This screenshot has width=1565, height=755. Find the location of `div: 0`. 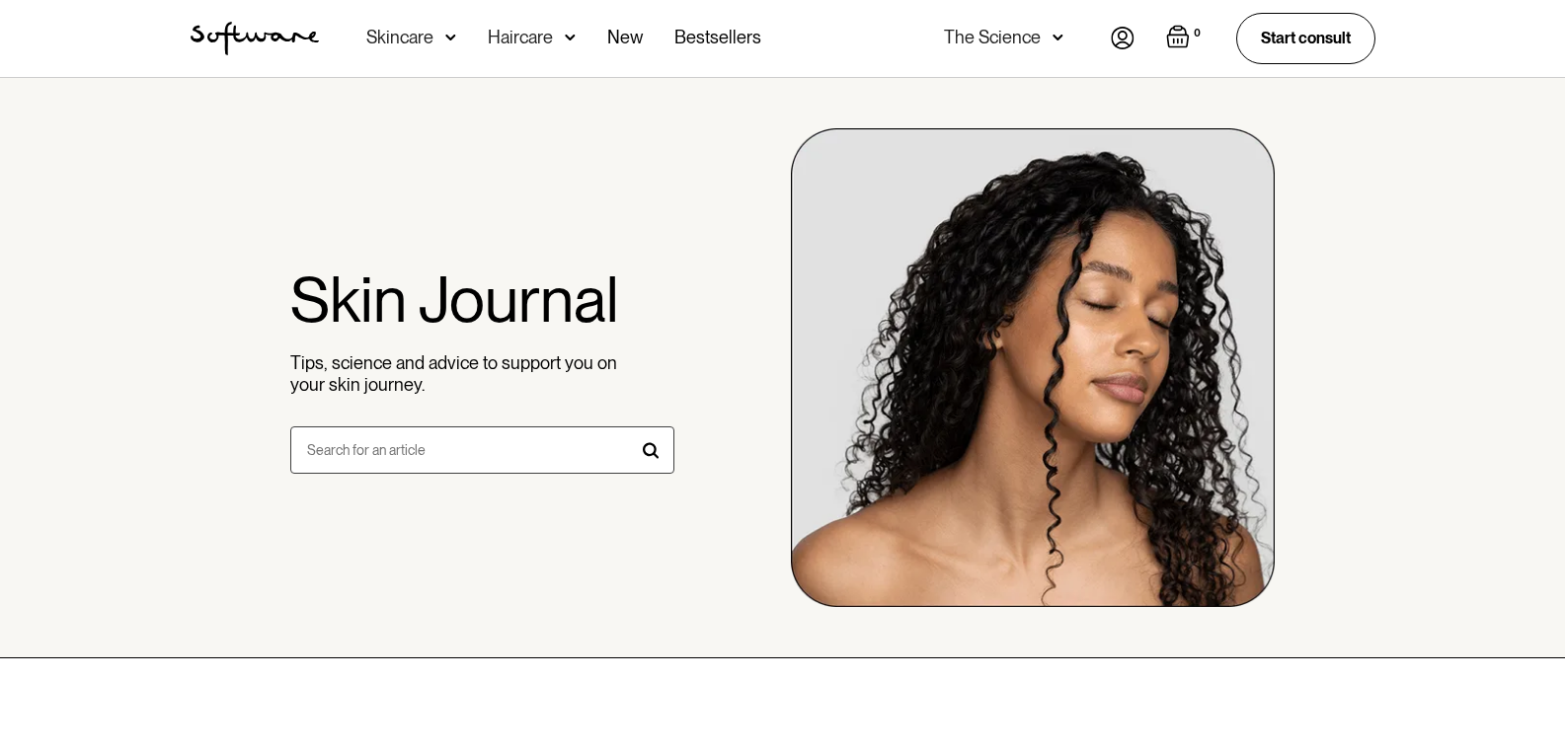

div: 0 is located at coordinates (1197, 34).